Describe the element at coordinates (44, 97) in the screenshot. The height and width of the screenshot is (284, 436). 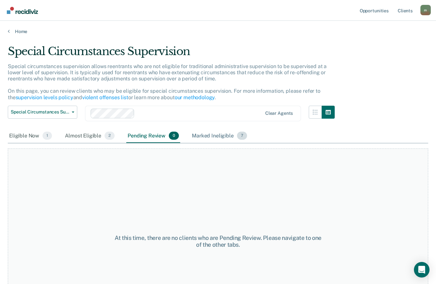
I see `a: supervision levels policy` at that location.